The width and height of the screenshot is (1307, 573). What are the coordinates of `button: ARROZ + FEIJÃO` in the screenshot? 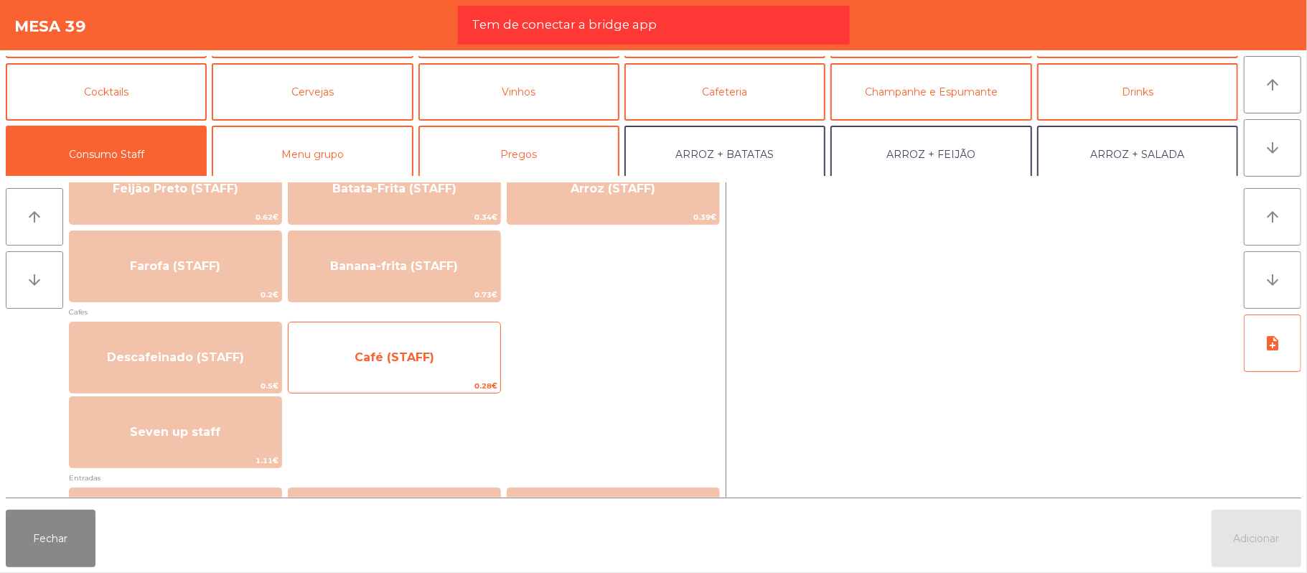 It's located at (931, 154).